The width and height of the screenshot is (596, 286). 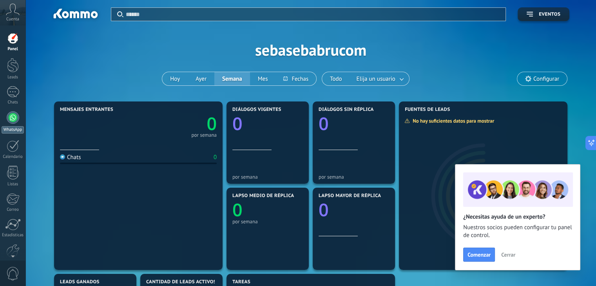 What do you see at coordinates (13, 235) in the screenshot?
I see `div: Estadísticas` at bounding box center [13, 235].